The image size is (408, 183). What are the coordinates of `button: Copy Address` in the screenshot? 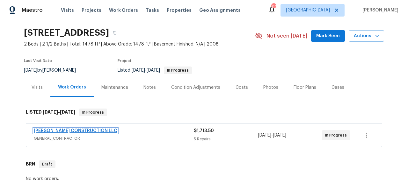 It's located at (115, 33).